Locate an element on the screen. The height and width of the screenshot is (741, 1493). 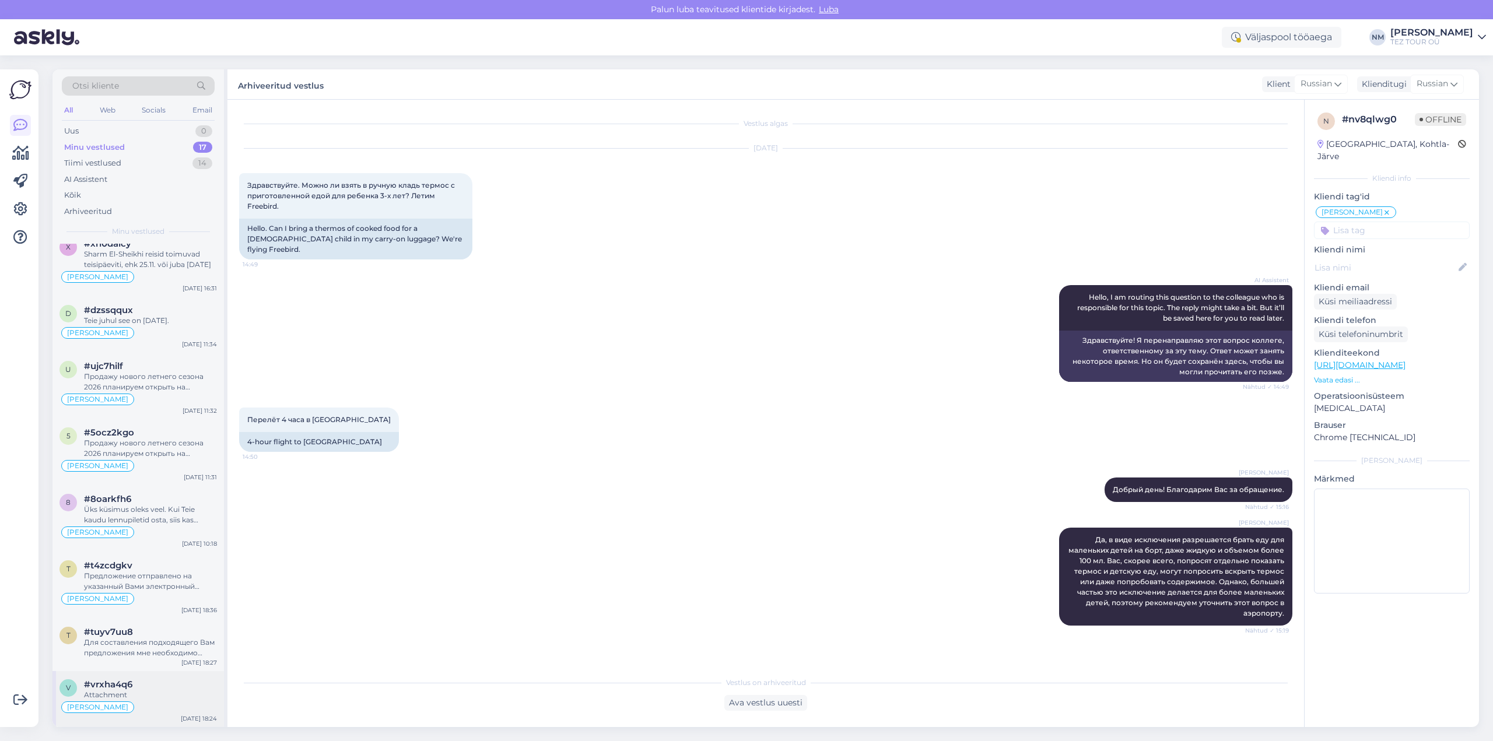
div: TEZ TOUR OÜ is located at coordinates (1432, 42).